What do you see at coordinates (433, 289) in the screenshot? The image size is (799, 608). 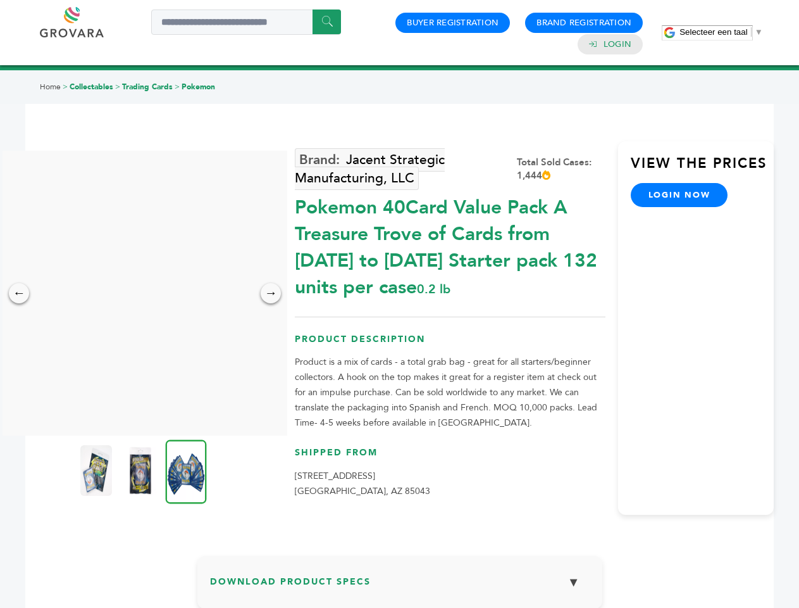 I see `span: 0.2 lb` at bounding box center [433, 289].